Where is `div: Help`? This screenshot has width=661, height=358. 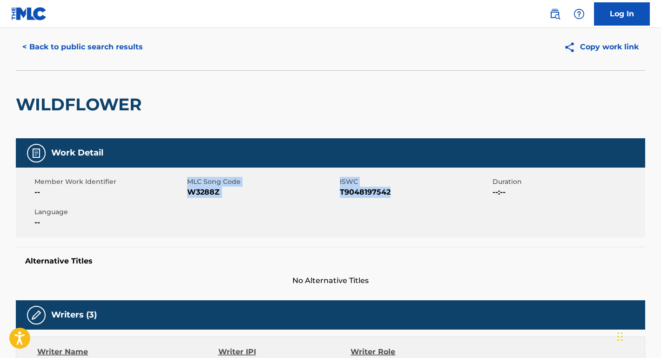
div: Help is located at coordinates (579, 14).